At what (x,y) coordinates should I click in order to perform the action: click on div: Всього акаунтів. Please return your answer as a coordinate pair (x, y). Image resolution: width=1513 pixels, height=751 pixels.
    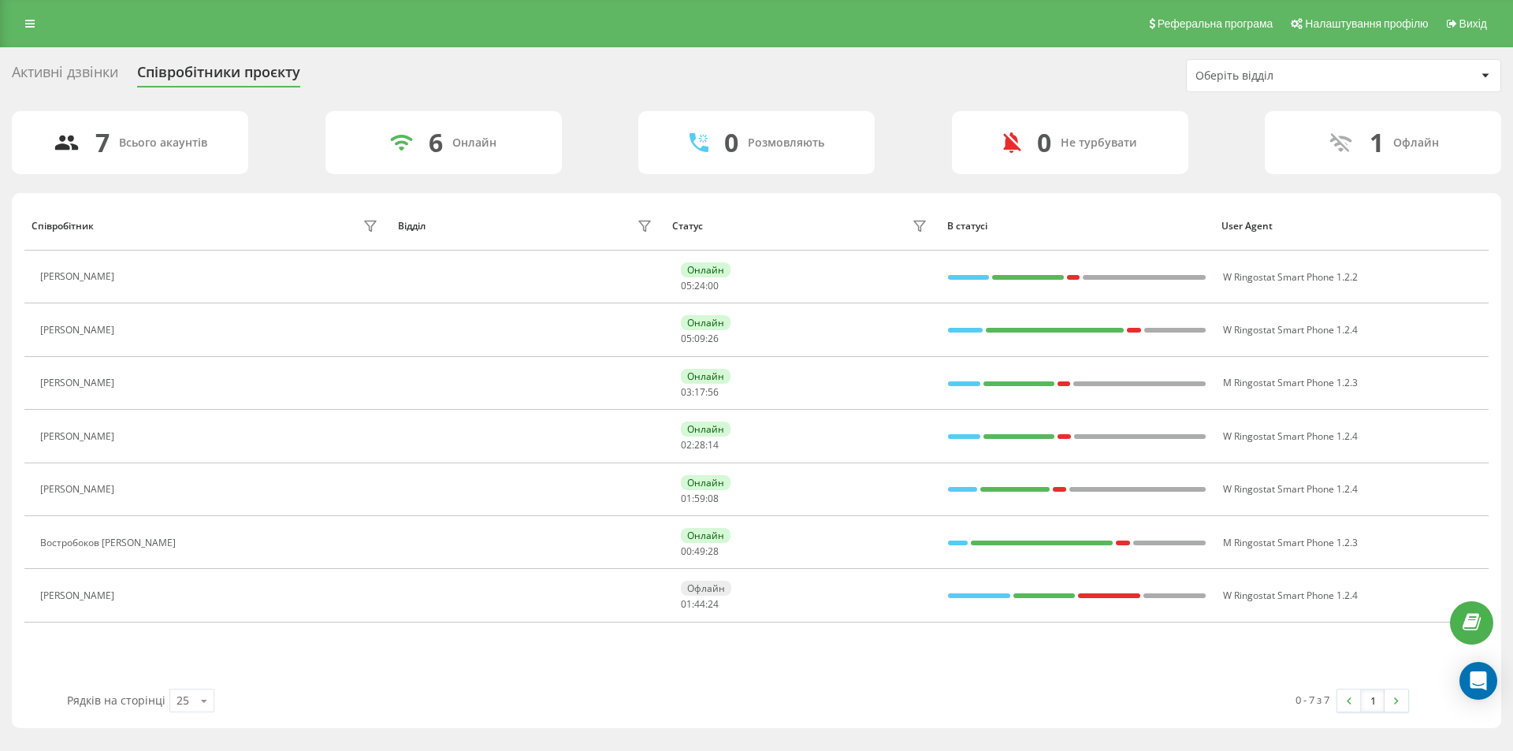
    Looking at the image, I should click on (163, 143).